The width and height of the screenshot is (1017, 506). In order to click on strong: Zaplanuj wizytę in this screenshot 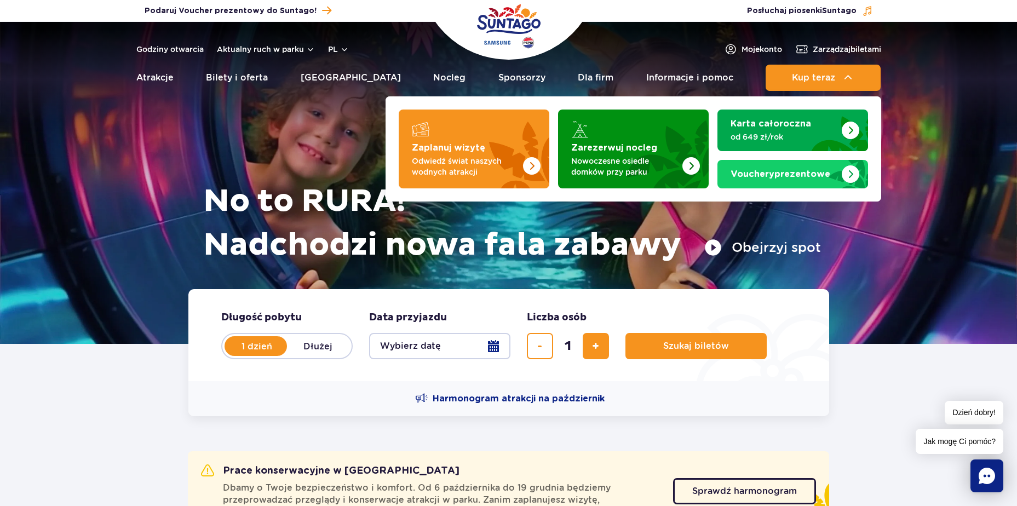, I will do `click(449, 148)`.